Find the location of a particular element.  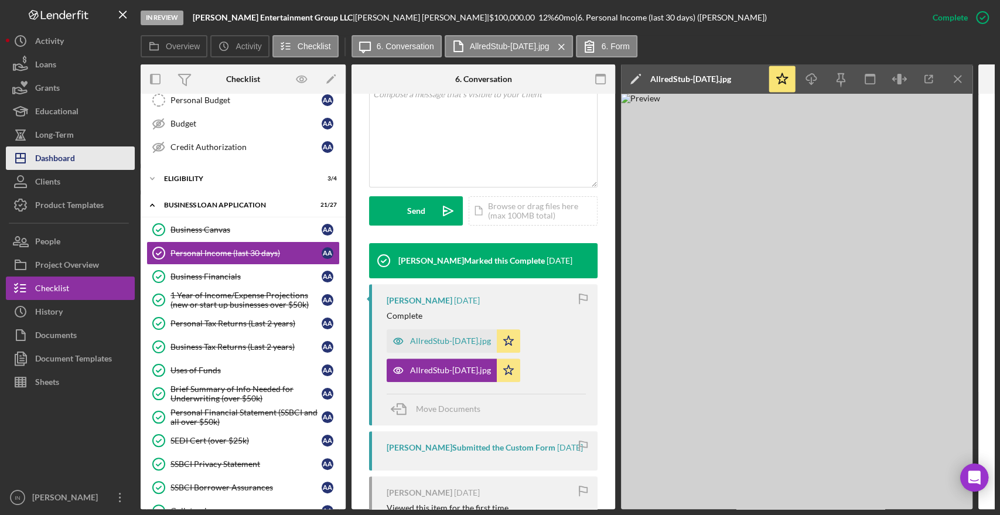

a: Personal Income (last 30 days)AA is located at coordinates (243, 253).